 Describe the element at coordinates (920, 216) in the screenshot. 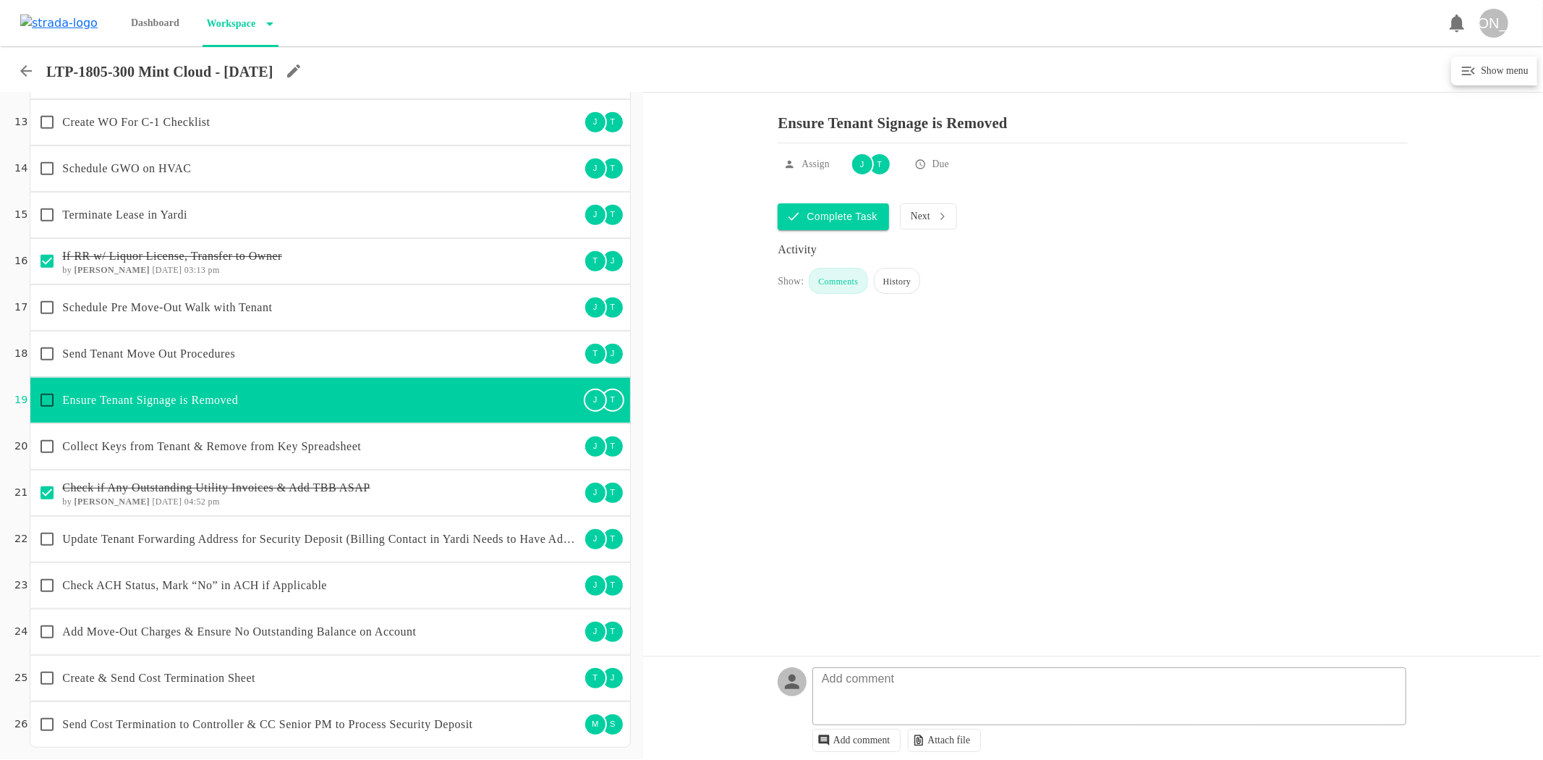

I see `p: Next` at that location.